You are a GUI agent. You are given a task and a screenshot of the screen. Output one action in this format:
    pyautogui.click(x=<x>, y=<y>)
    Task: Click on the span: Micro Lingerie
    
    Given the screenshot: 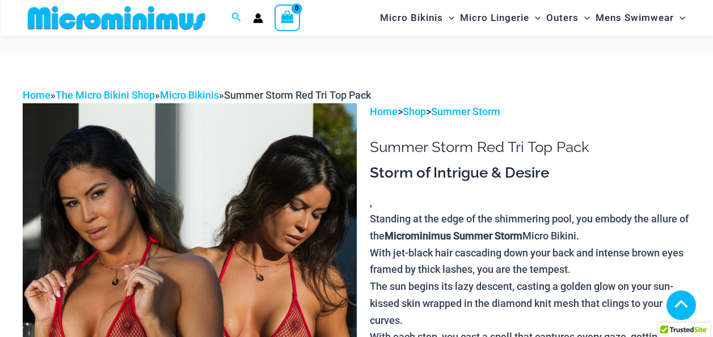 What is the action you would take?
    pyautogui.click(x=495, y=18)
    